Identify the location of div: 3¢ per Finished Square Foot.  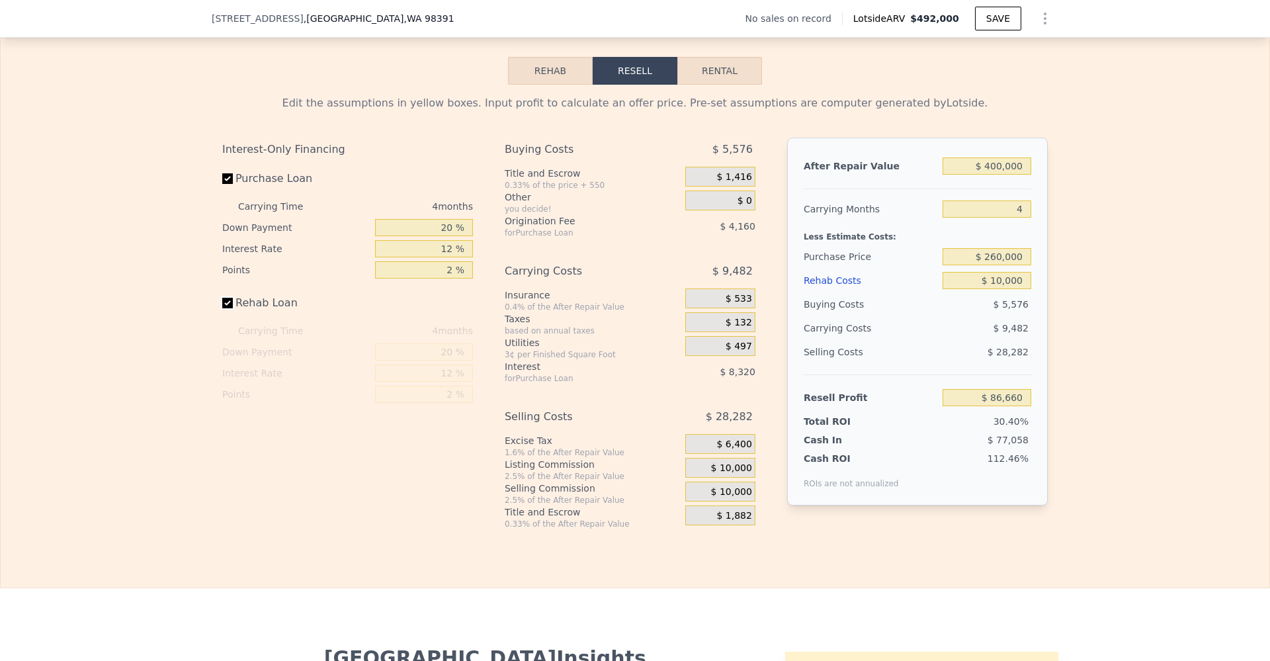
(592, 355).